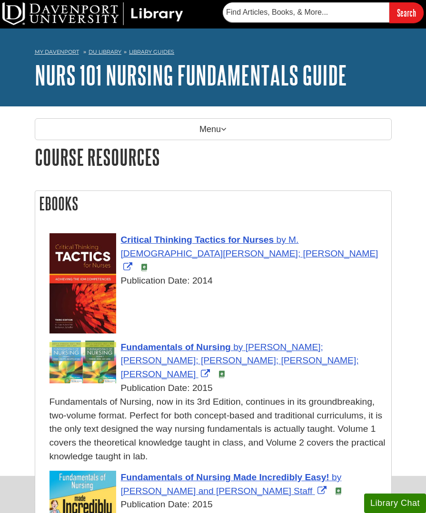 This screenshot has width=426, height=513. I want to click on h2: Ebooks, so click(213, 203).